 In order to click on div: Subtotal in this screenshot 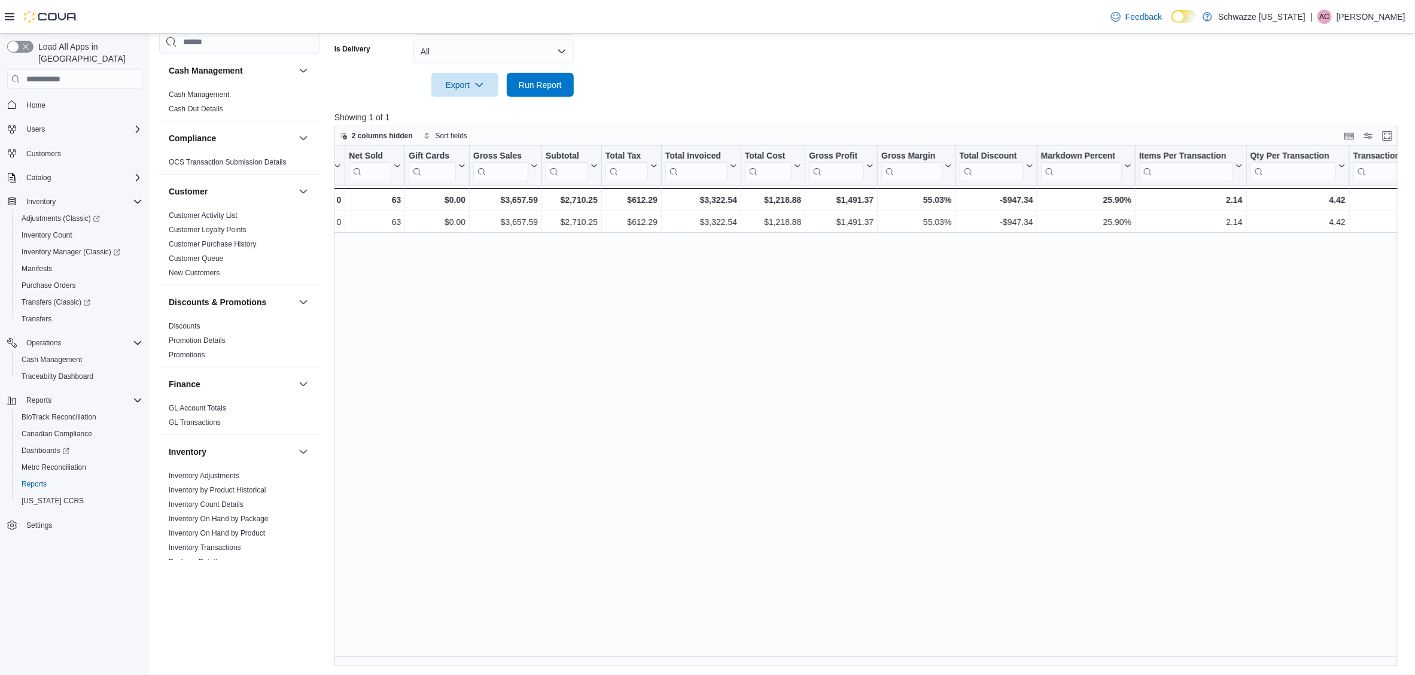, I will do `click(567, 156)`.